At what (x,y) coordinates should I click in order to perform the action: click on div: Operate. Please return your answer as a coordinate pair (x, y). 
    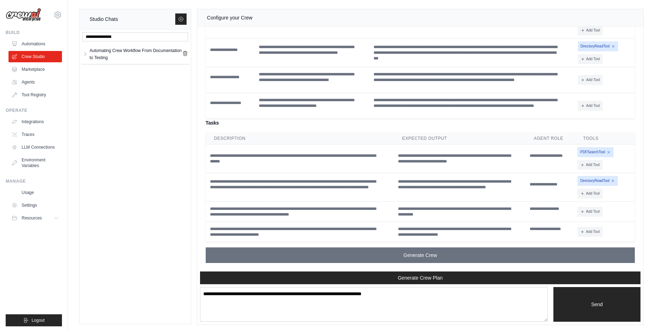
    Looking at the image, I should click on (34, 110).